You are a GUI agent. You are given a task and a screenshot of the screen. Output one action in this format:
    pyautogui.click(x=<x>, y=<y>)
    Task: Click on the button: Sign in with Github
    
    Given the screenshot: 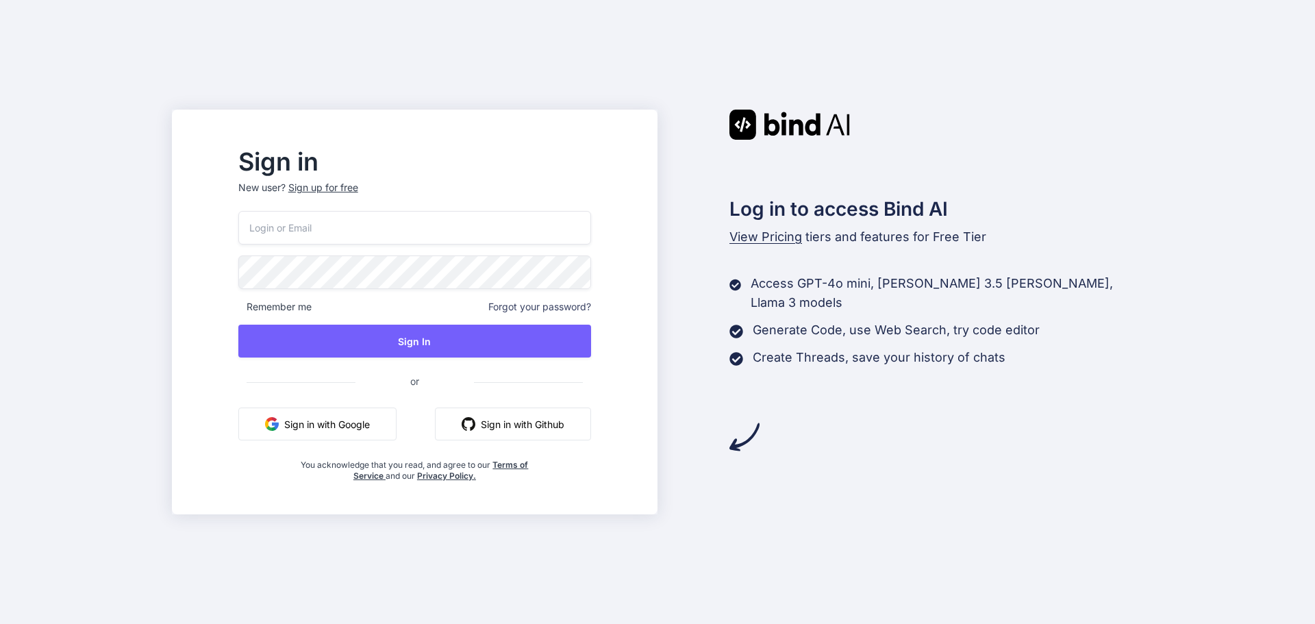 What is the action you would take?
    pyautogui.click(x=513, y=424)
    